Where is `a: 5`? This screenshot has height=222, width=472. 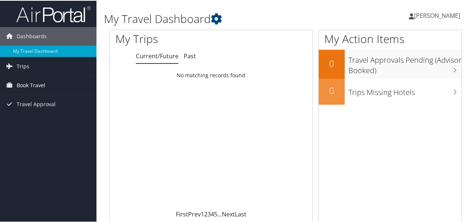 a: 5 is located at coordinates (215, 213).